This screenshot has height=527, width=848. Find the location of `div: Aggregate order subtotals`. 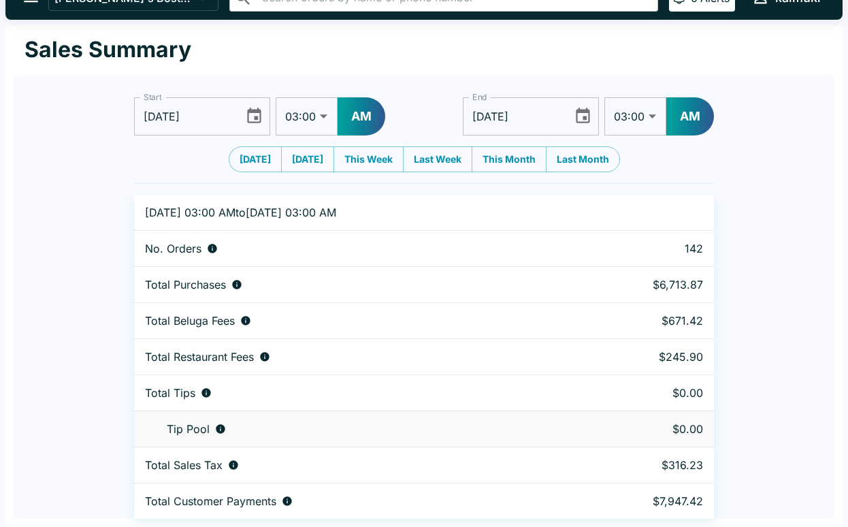

div: Aggregate order subtotals is located at coordinates (351, 285).